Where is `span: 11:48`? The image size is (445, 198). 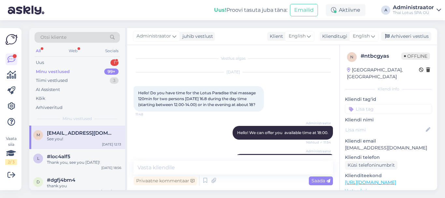 span: 11:48 is located at coordinates (148, 114).